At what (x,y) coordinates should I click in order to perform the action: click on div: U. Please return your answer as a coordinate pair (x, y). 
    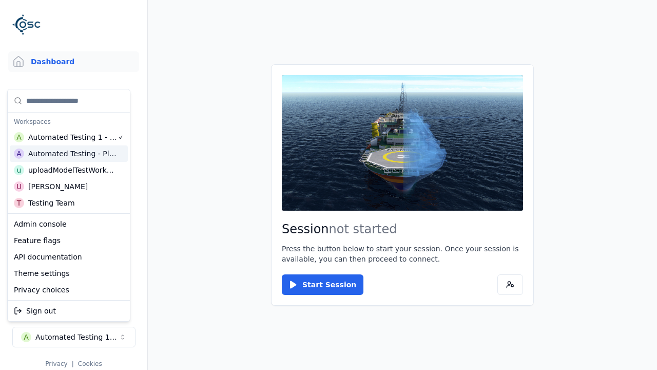
    Looking at the image, I should click on (19, 186).